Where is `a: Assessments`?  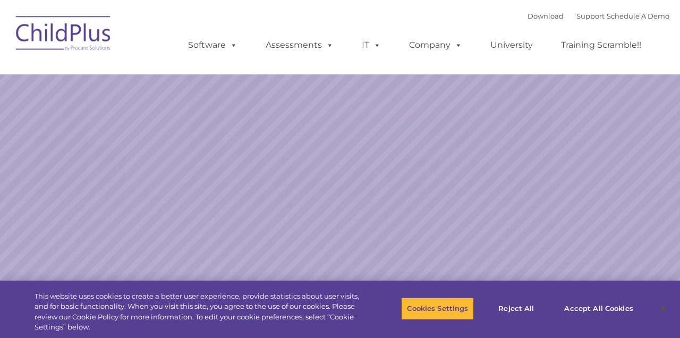 a: Assessments is located at coordinates (300, 45).